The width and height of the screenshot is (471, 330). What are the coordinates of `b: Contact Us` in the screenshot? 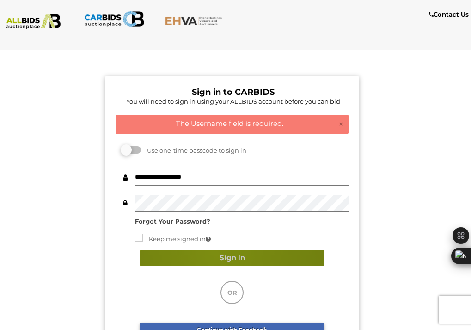 It's located at (449, 14).